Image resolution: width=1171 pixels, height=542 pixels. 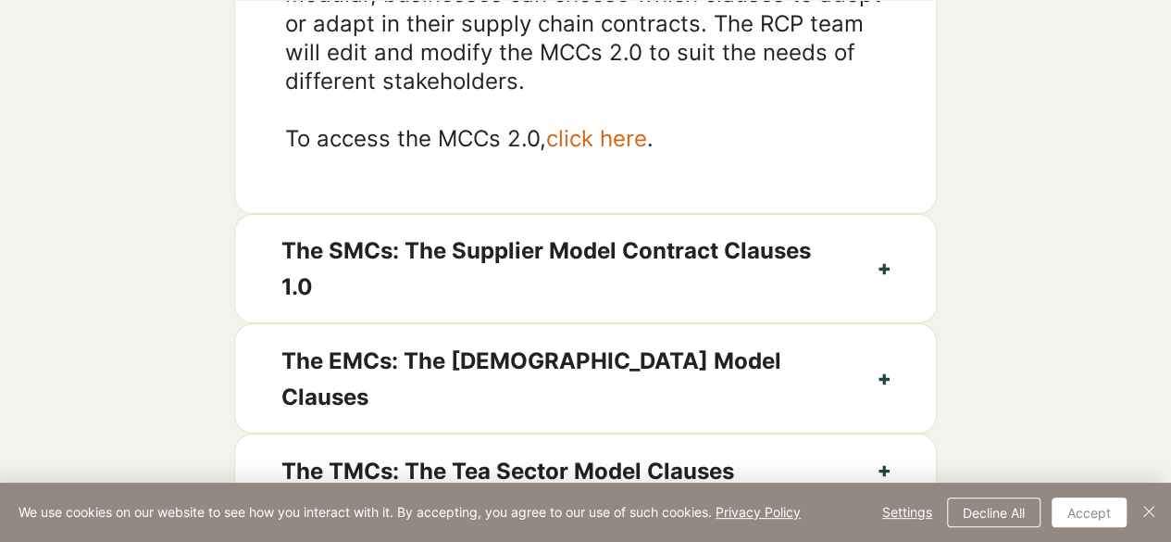 I want to click on span: click here, so click(x=596, y=138).